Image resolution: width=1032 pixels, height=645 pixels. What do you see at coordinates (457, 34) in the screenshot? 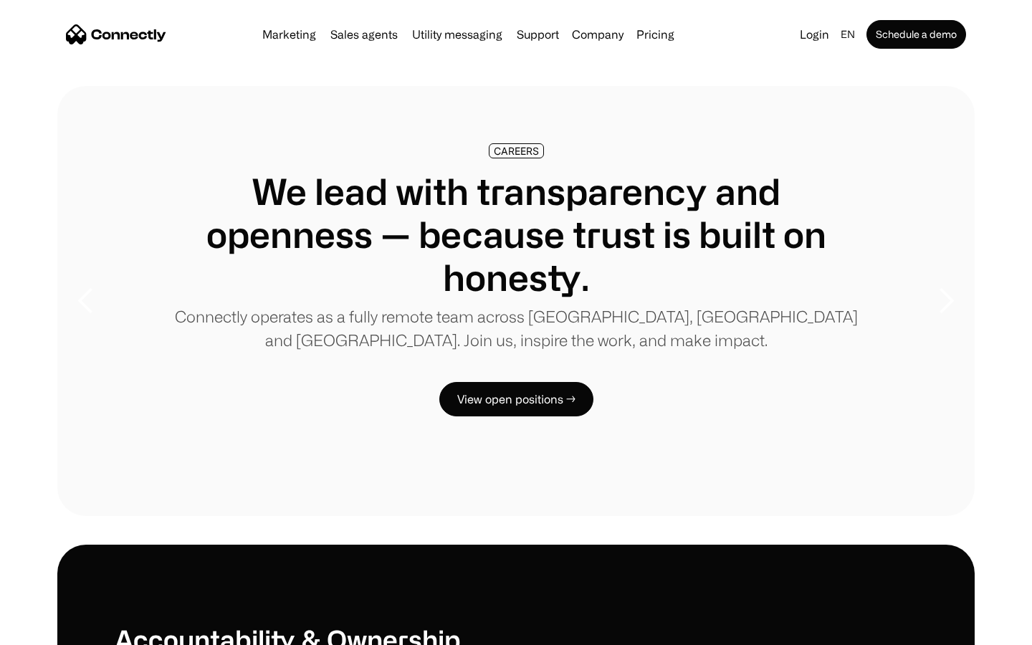
I see `a: Utility messaging` at bounding box center [457, 34].